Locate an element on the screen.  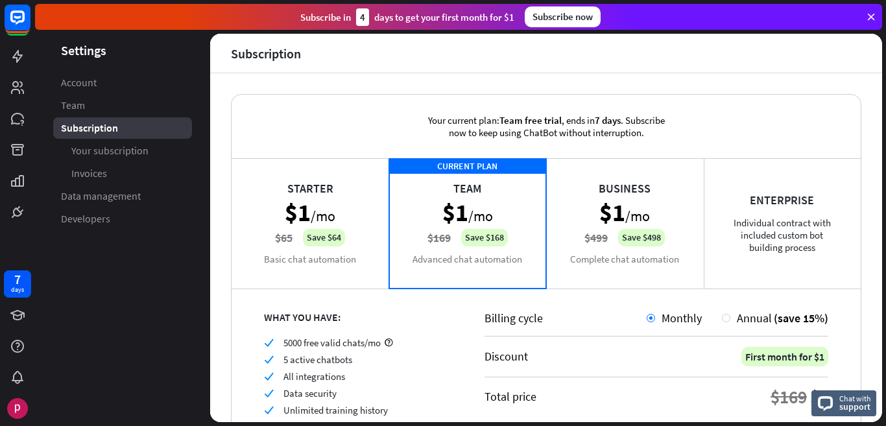
span: 5000 free valid chats/mo is located at coordinates (332, 342).